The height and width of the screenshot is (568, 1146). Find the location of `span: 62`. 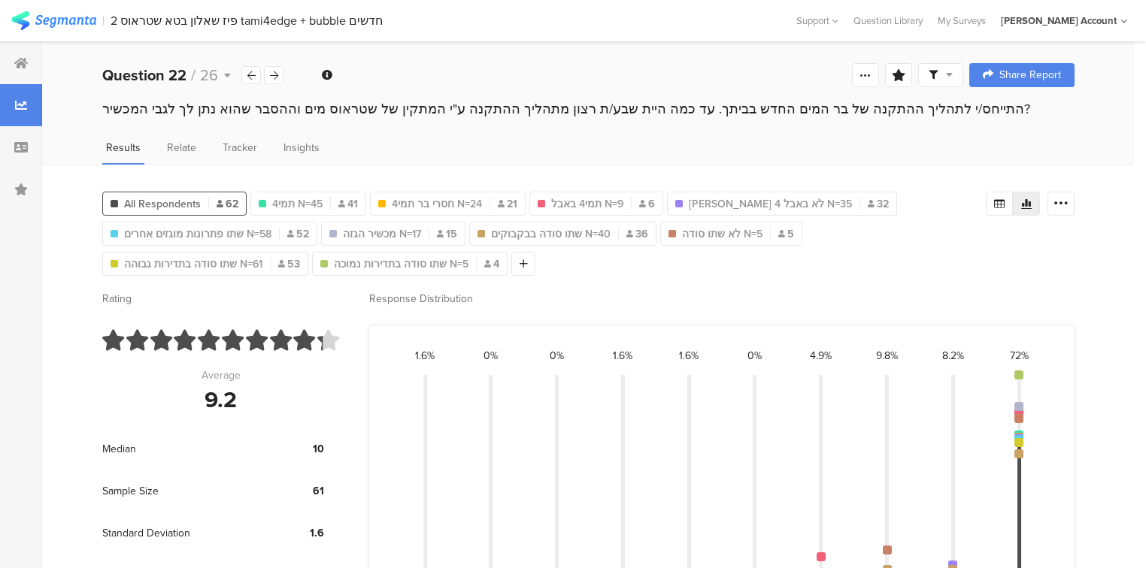

span: 62 is located at coordinates (227, 204).